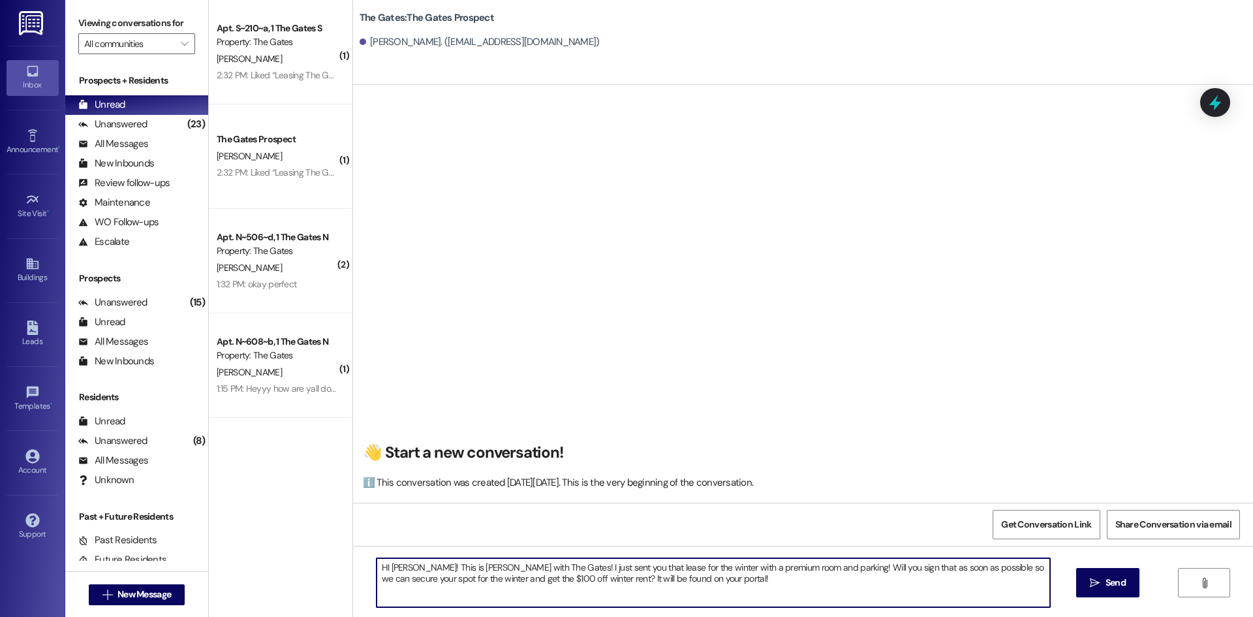  Describe the element at coordinates (277, 341) in the screenshot. I see `div: Apt. N~608~b, 1 The Gates N` at that location.